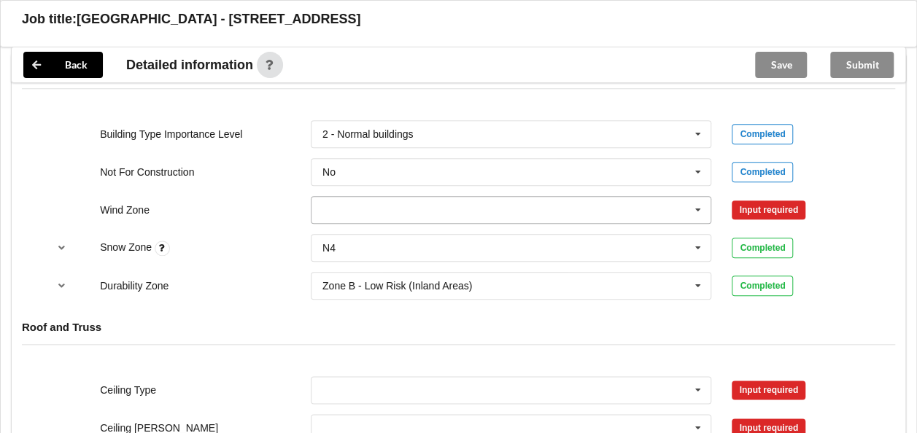 The height and width of the screenshot is (433, 917). What do you see at coordinates (171, 134) in the screenshot?
I see `label: Building Type Importance Level` at bounding box center [171, 134].